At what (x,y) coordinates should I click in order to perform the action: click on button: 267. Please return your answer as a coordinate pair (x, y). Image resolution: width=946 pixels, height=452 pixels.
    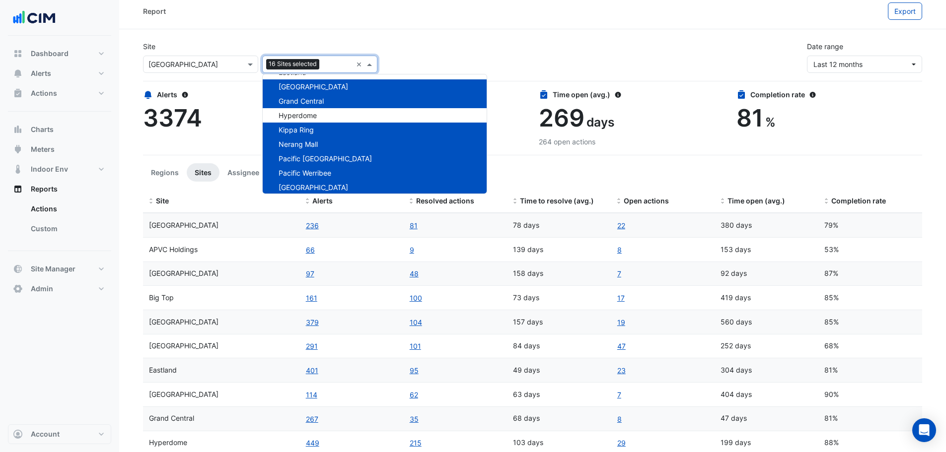
    Looking at the image, I should click on (312, 419).